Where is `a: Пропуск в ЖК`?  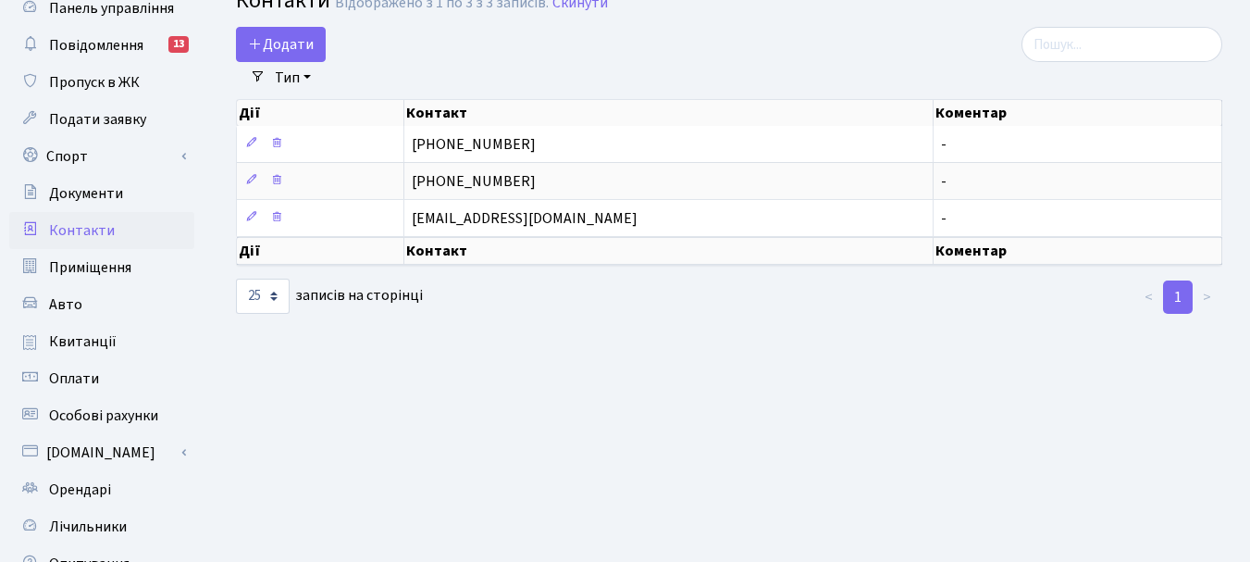
a: Пропуск в ЖК is located at coordinates (102, 82).